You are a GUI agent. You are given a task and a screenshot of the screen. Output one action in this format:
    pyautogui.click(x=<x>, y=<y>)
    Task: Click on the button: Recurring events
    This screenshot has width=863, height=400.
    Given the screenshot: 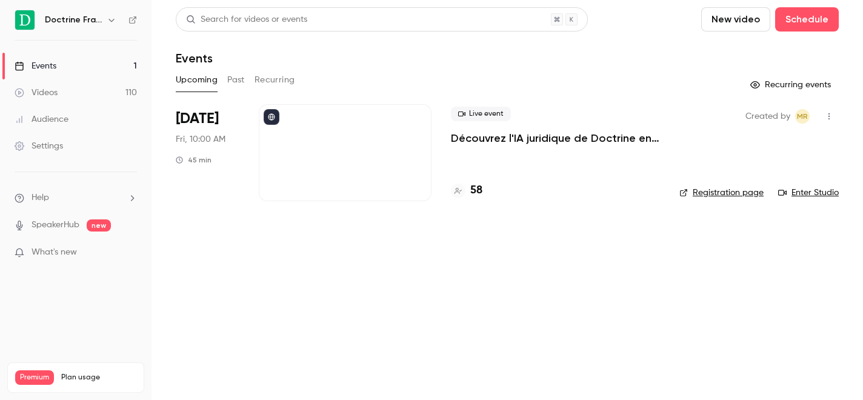 What is the action you would take?
    pyautogui.click(x=791, y=85)
    